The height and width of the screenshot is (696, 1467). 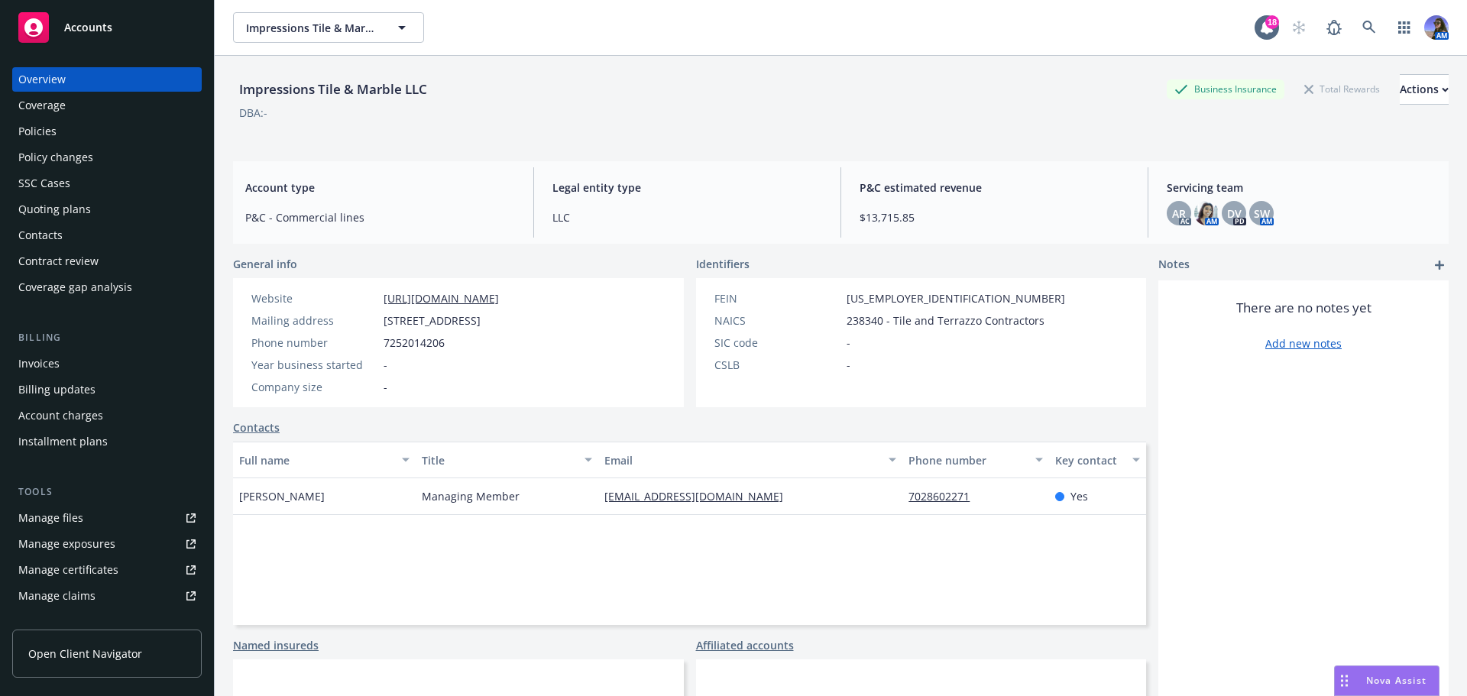 What do you see at coordinates (1369, 28) in the screenshot?
I see `a: Search` at bounding box center [1369, 28].